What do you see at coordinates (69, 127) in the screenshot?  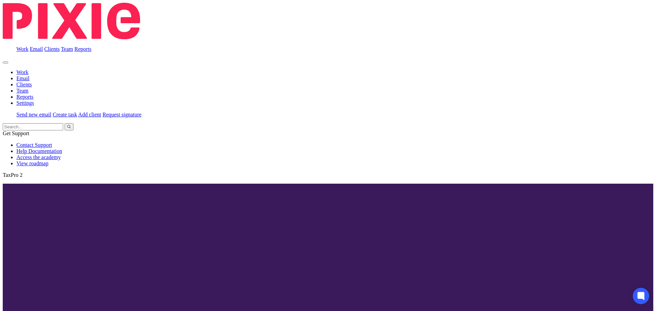 I see `button: Search` at bounding box center [69, 127].